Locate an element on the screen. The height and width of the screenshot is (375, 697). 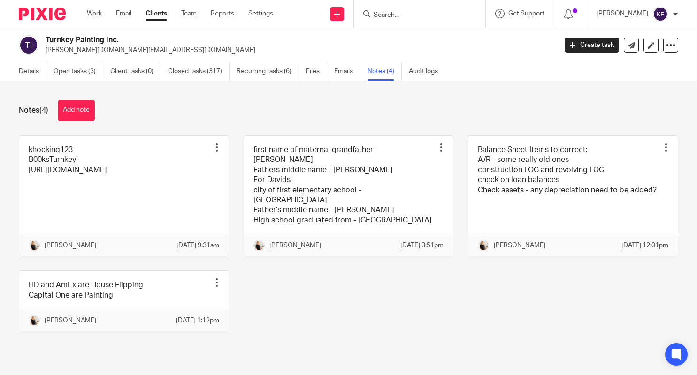
a: Email is located at coordinates (123, 14).